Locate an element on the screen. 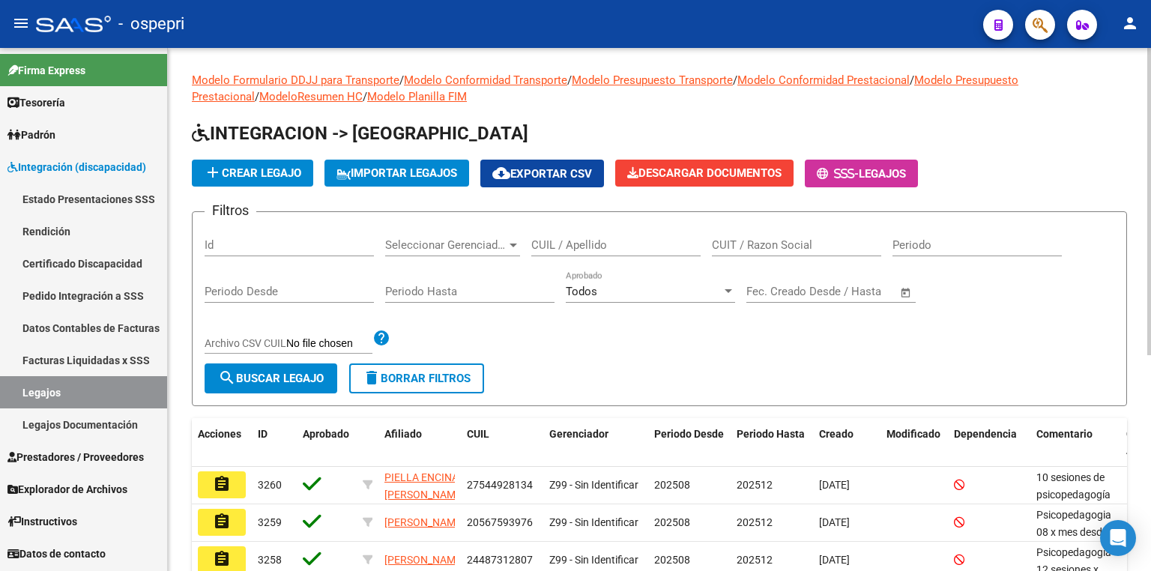 This screenshot has width=1151, height=571. span: Creado is located at coordinates (837, 434).